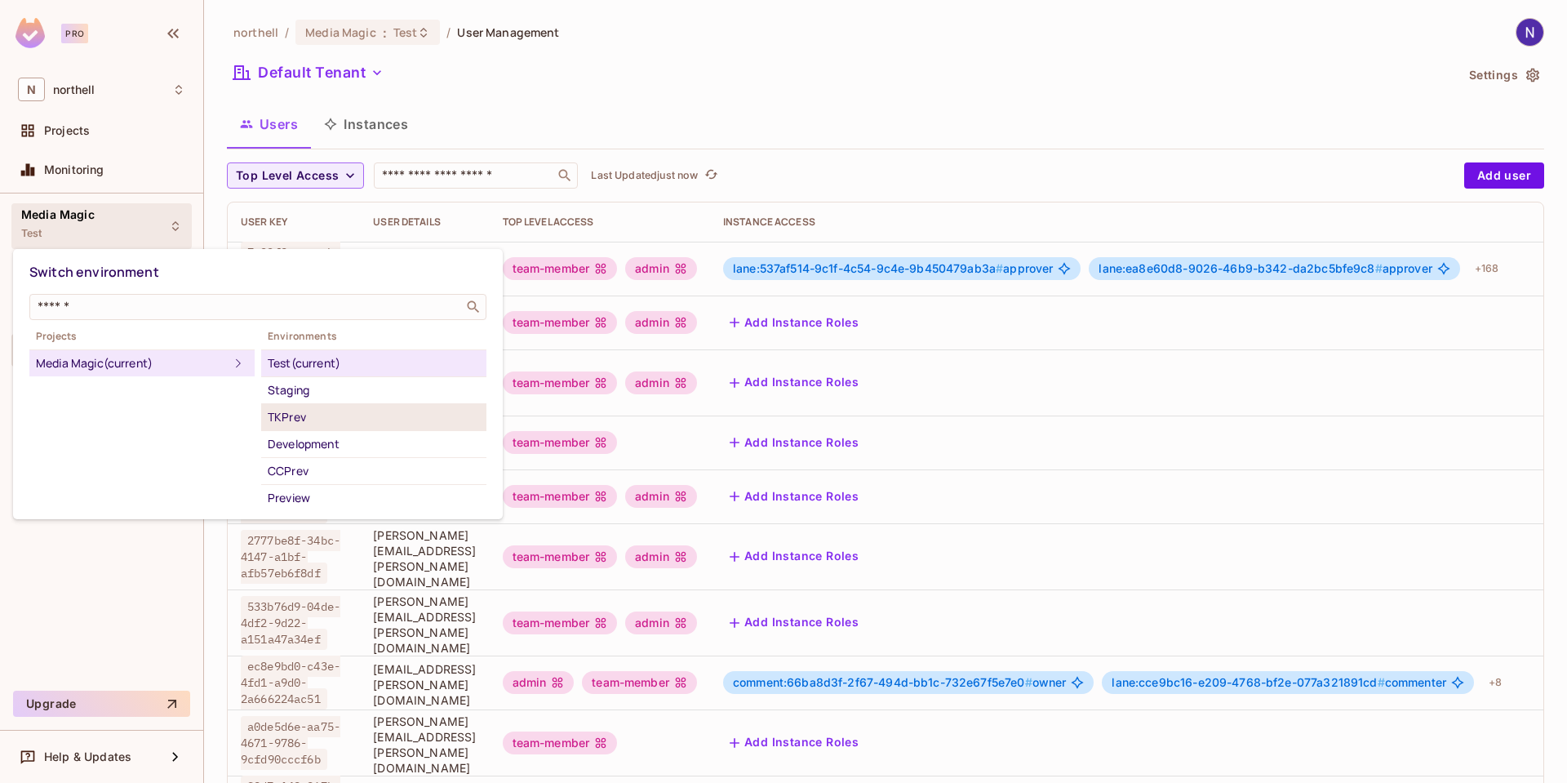 This screenshot has height=783, width=1567. What do you see at coordinates (374, 390) in the screenshot?
I see `div: Staging` at bounding box center [374, 390].